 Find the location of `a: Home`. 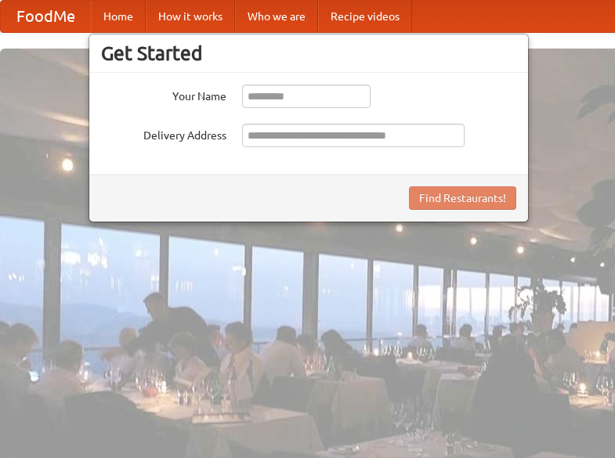

a: Home is located at coordinates (118, 16).